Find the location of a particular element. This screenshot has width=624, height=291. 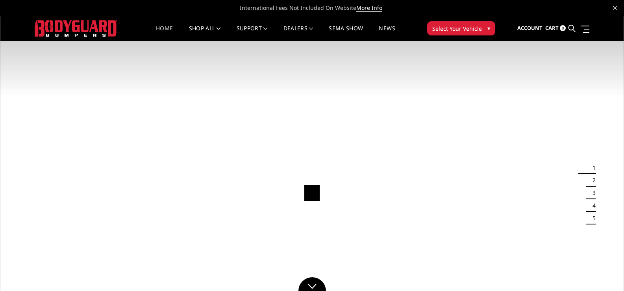

a: SEMA Show is located at coordinates (346, 33).